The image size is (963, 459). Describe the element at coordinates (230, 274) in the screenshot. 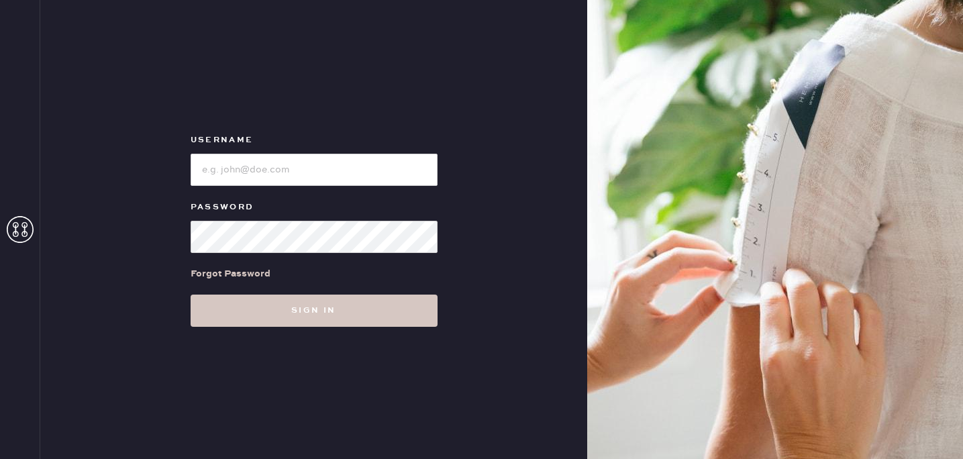

I see `div: Forgot Password` at that location.